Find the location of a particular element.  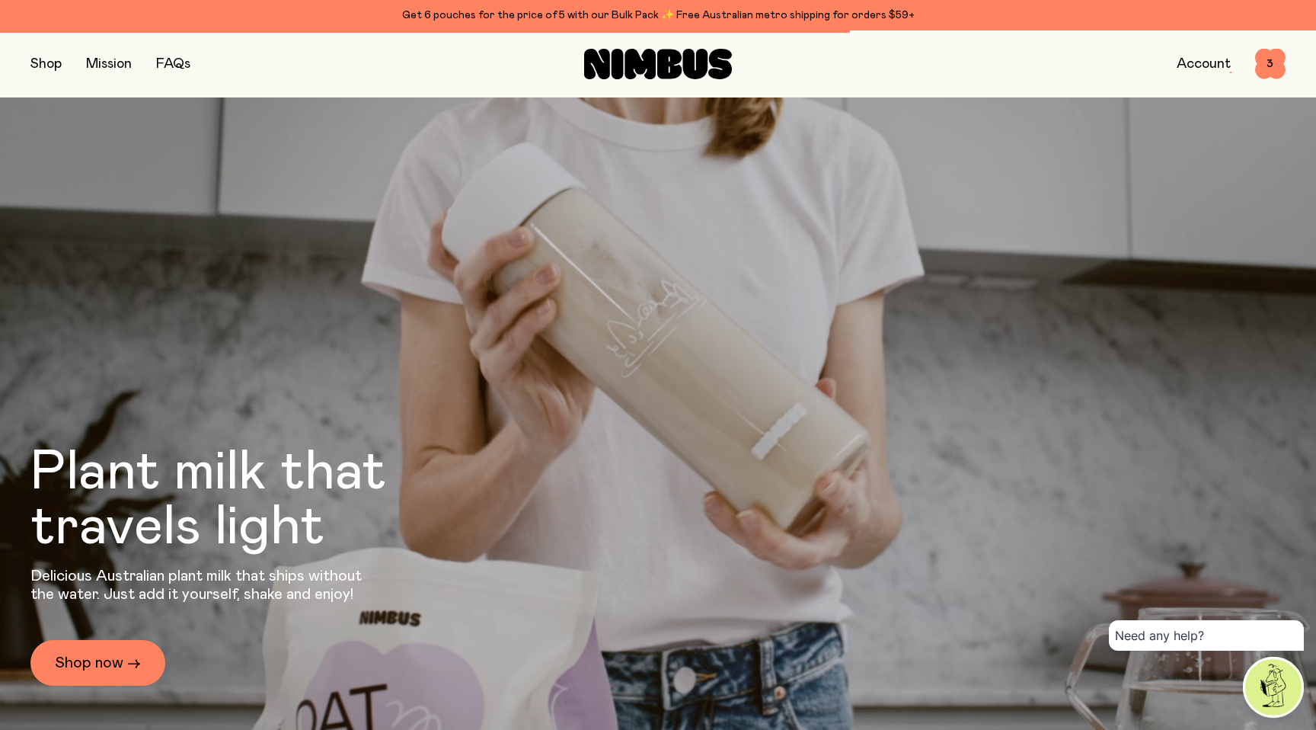

a: FAQs is located at coordinates (173, 64).